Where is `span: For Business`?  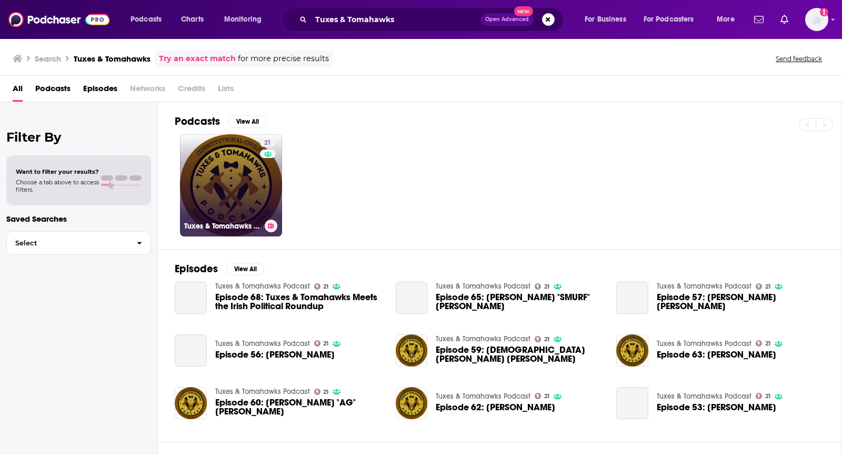 span: For Business is located at coordinates (605, 19).